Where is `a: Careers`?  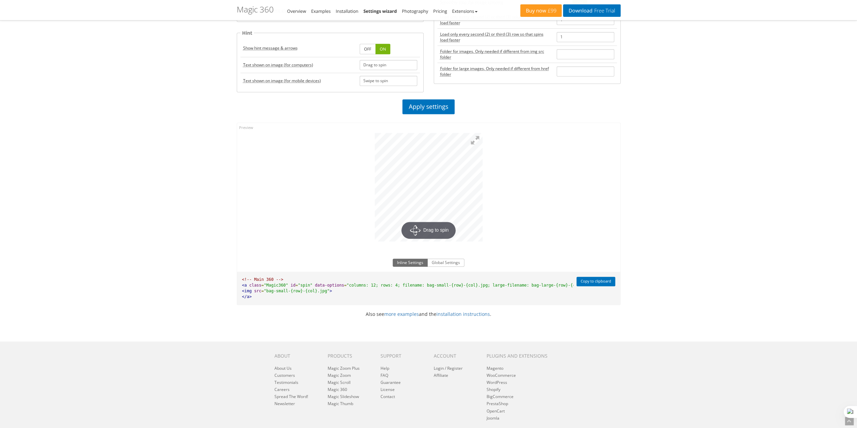
a: Careers is located at coordinates (282, 389).